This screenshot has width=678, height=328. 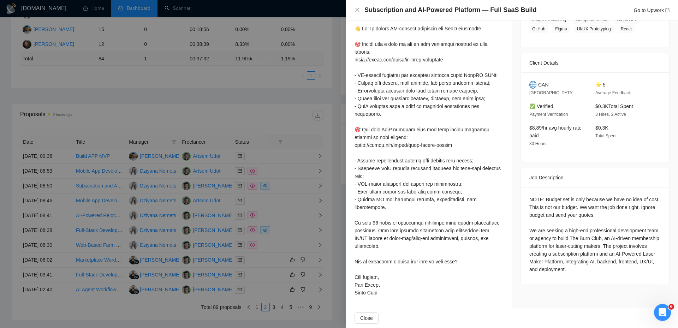 What do you see at coordinates (555, 132) in the screenshot?
I see `span: $8.89/hr avg hourly rate paid` at bounding box center [555, 132].